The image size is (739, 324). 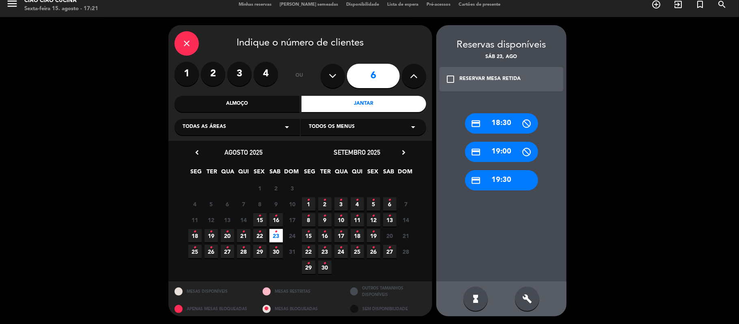 What do you see at coordinates (388, 291) in the screenshot?
I see `div: OUTROS TAMANHOS DISPONÍVEIS` at bounding box center [388, 291].